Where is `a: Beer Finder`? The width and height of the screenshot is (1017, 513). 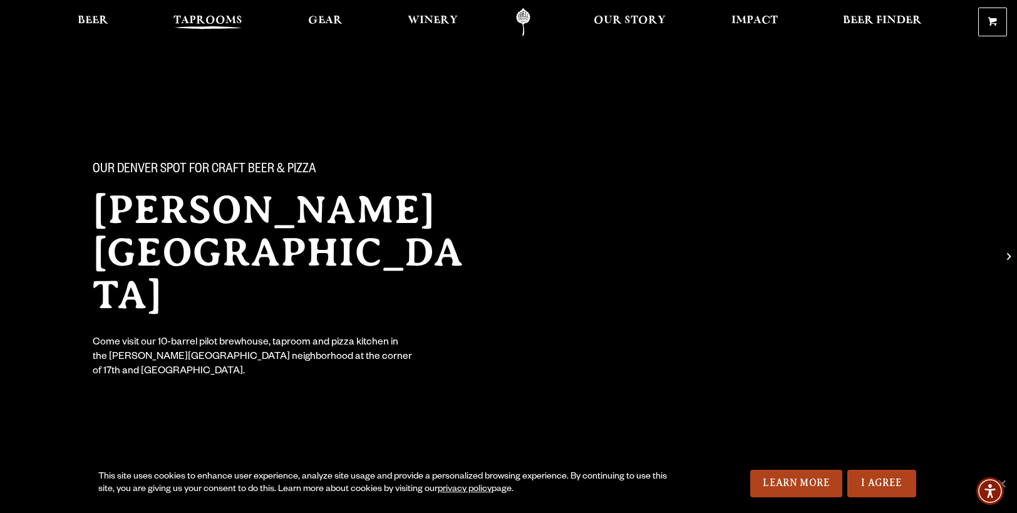 a: Beer Finder is located at coordinates (883, 22).